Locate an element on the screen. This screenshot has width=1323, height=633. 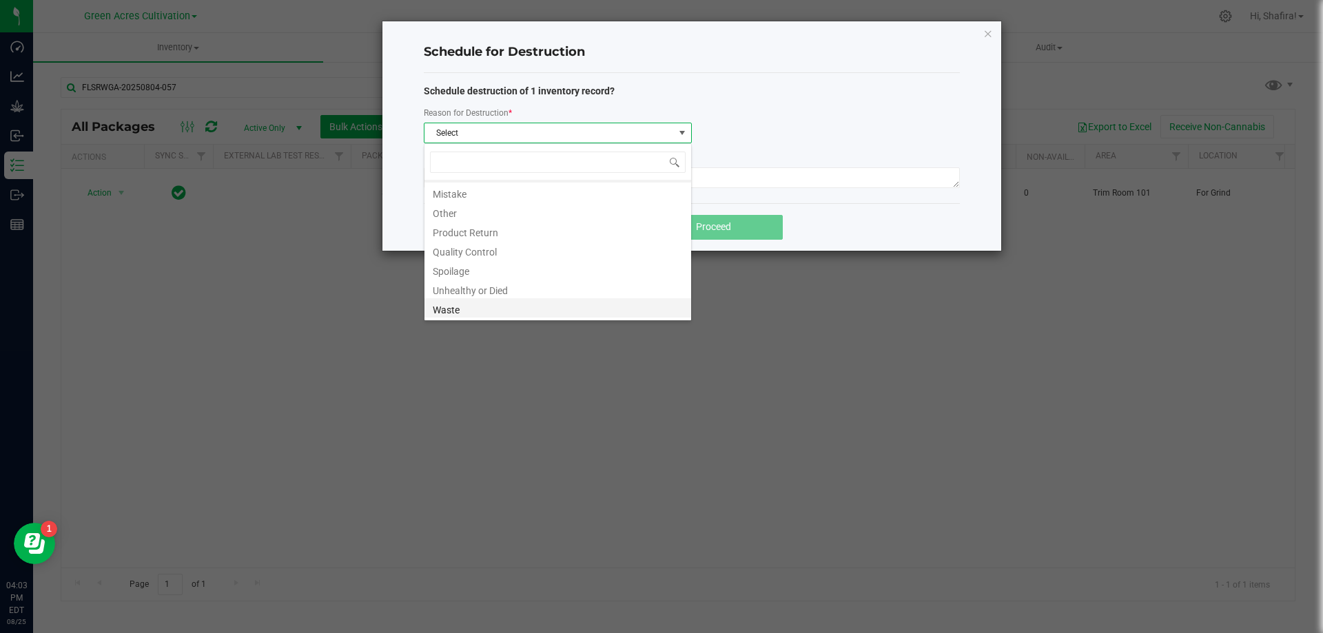
span: Select is located at coordinates (549, 133).